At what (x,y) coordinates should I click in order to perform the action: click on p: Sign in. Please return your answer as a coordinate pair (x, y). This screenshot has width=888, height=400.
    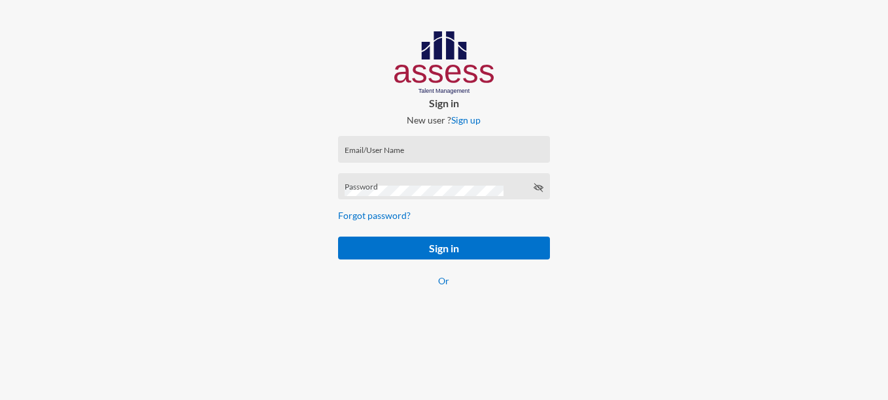
    Looking at the image, I should click on (444, 103).